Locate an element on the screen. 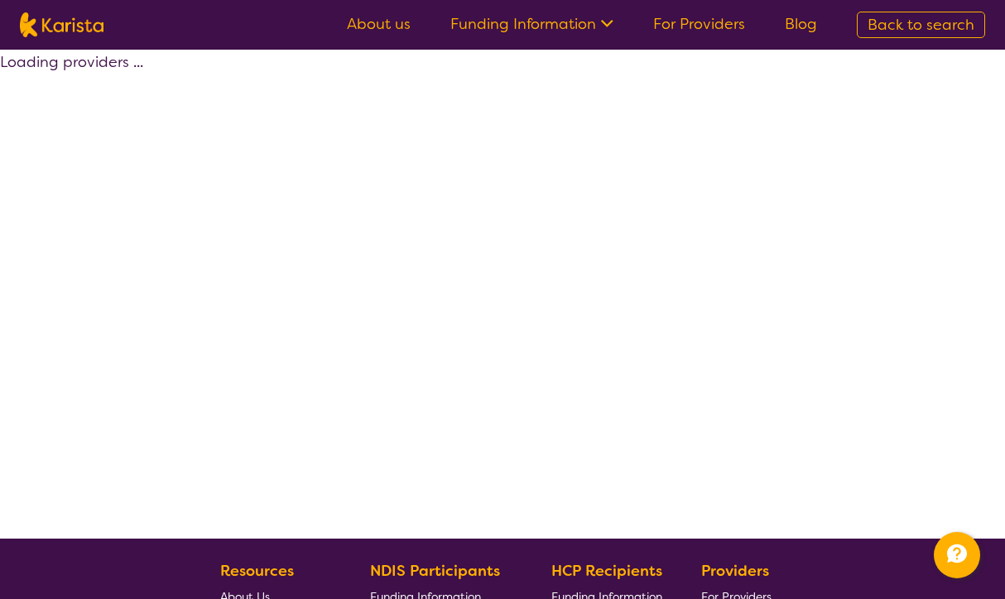  button: Channel Menu is located at coordinates (957, 556).